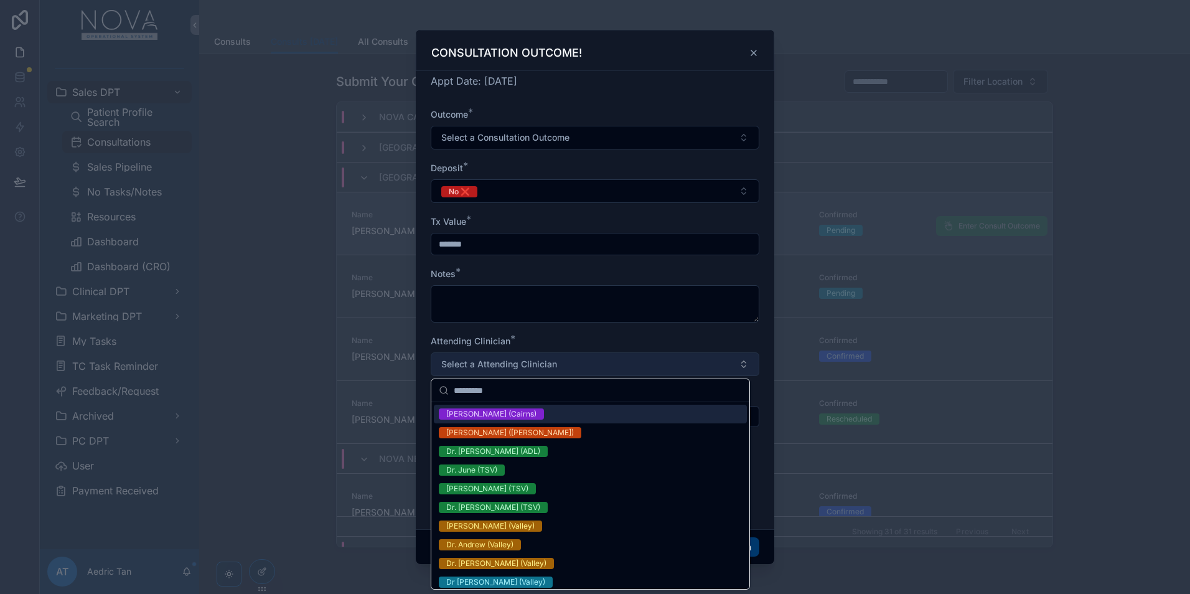 The width and height of the screenshot is (1190, 594). Describe the element at coordinates (447, 167) in the screenshot. I see `span: Deposit` at that location.